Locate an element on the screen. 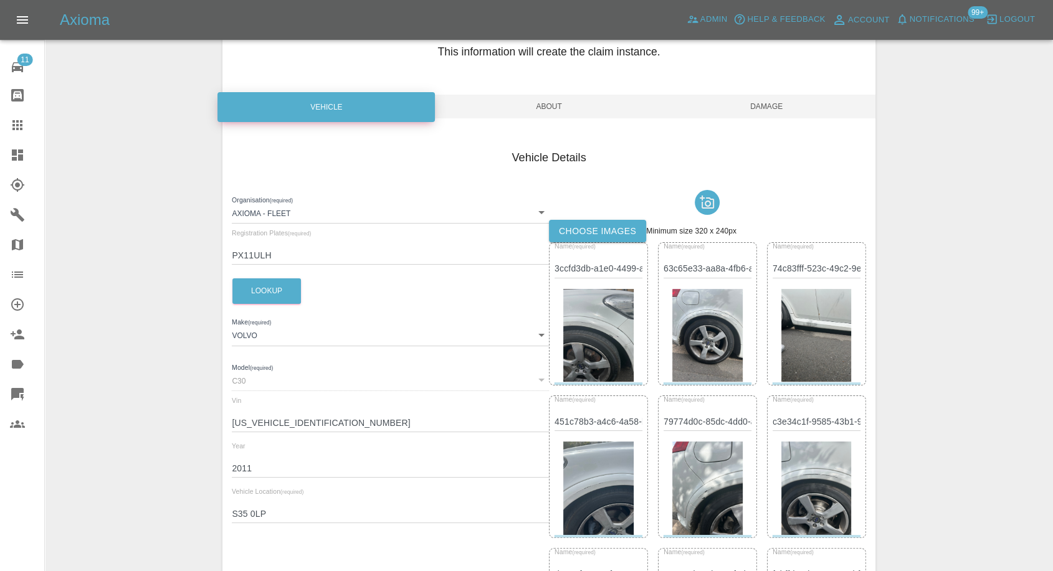 The width and height of the screenshot is (1053, 571). label: Model is located at coordinates (252, 367).